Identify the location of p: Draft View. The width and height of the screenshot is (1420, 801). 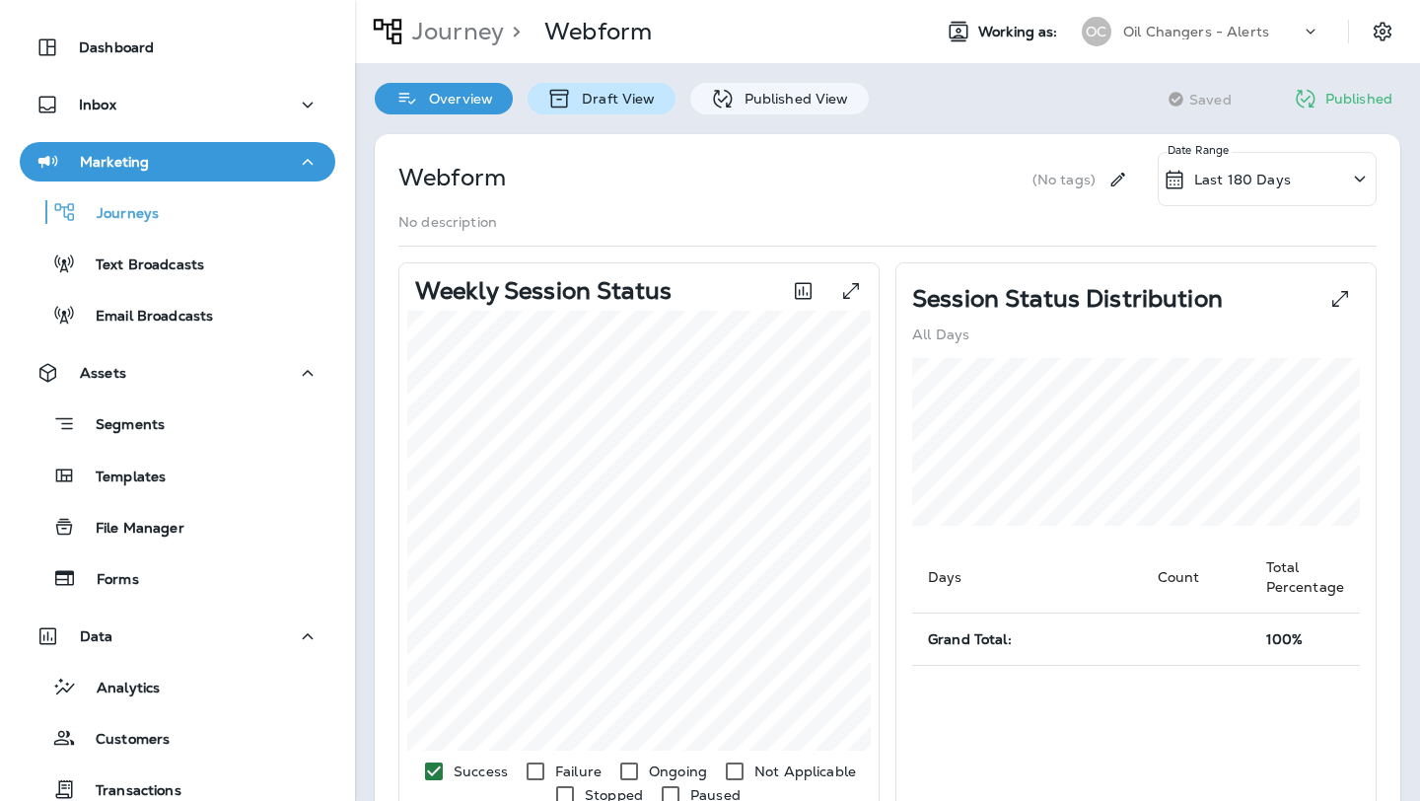
(614, 99).